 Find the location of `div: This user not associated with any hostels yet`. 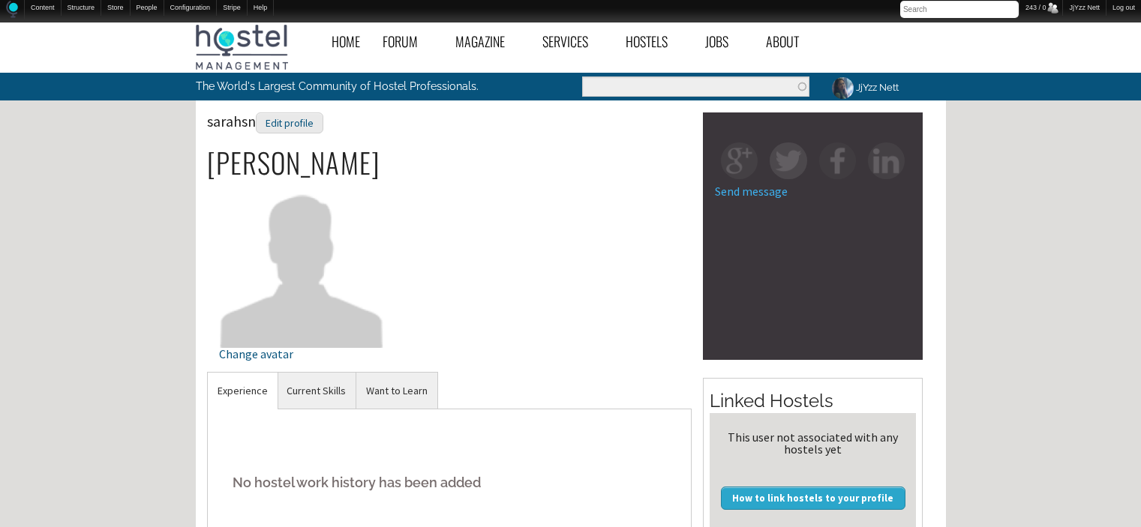

div: This user not associated with any hostels yet is located at coordinates (812, 443).